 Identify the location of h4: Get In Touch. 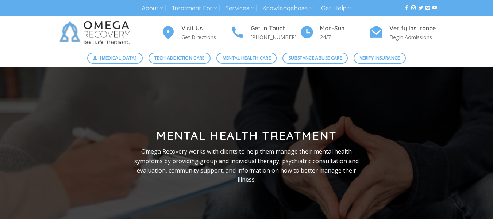
(275, 28).